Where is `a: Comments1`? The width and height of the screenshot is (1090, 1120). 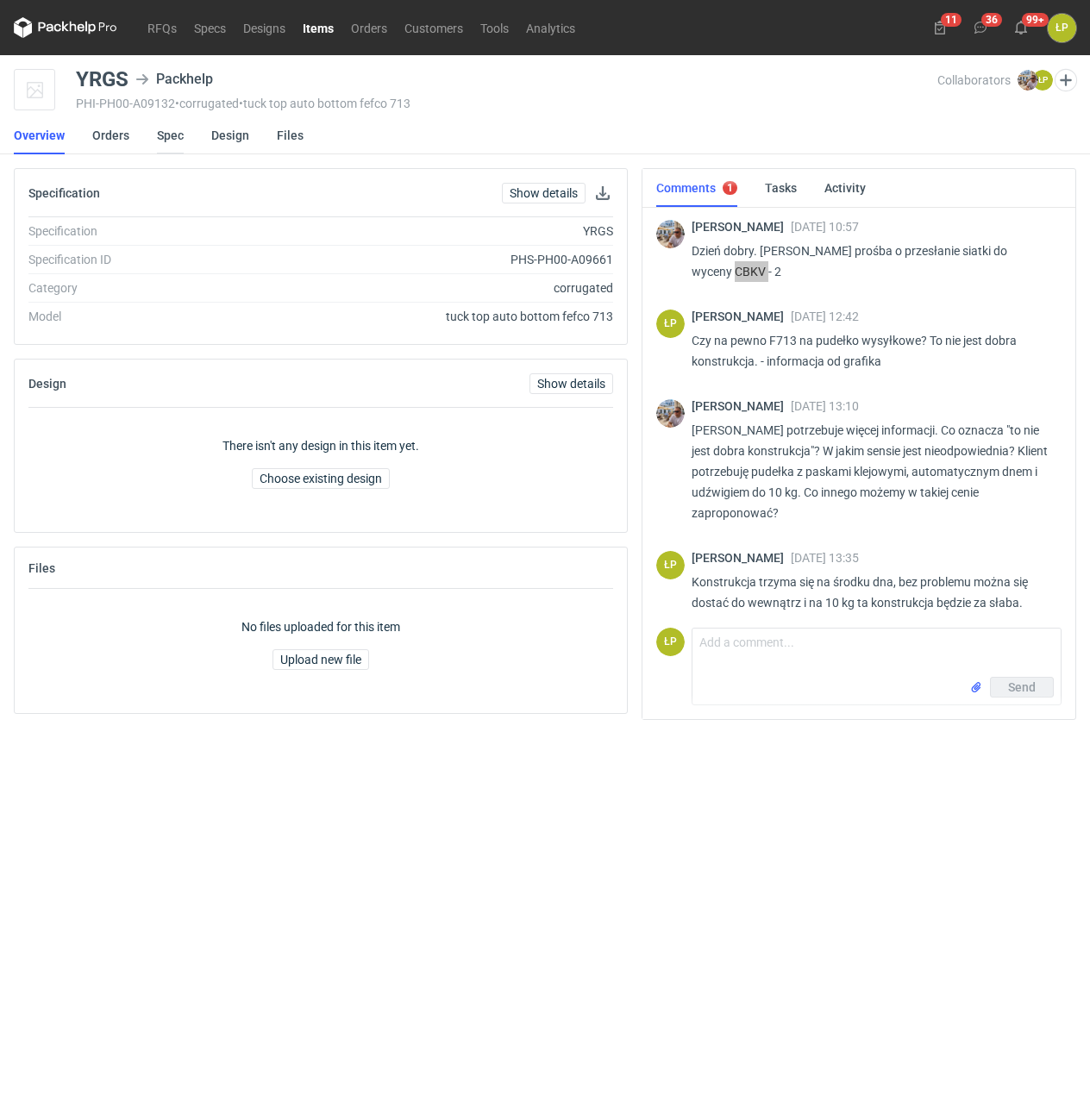 a: Comments1 is located at coordinates (697, 188).